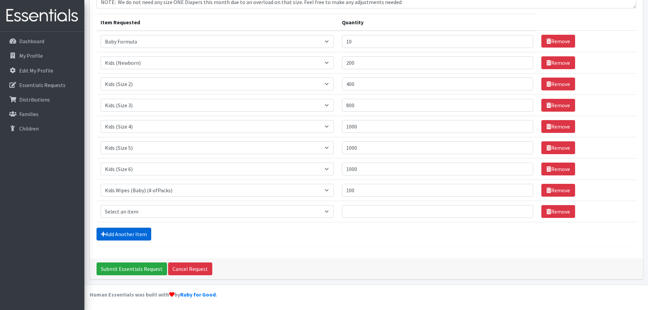  Describe the element at coordinates (31, 56) in the screenshot. I see `p: My Profile` at that location.